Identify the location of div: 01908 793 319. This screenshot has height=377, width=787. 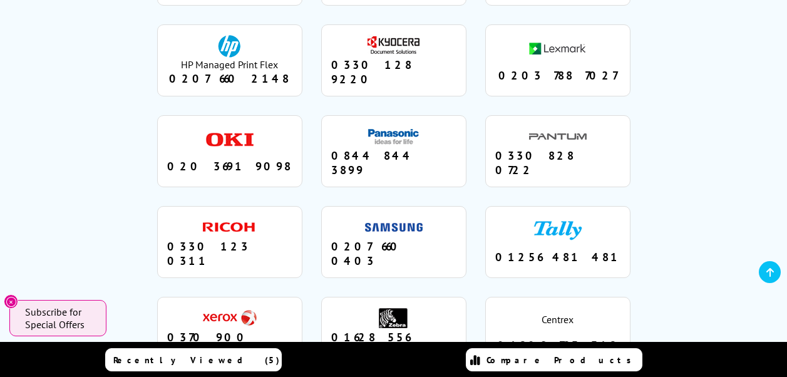
(558, 345).